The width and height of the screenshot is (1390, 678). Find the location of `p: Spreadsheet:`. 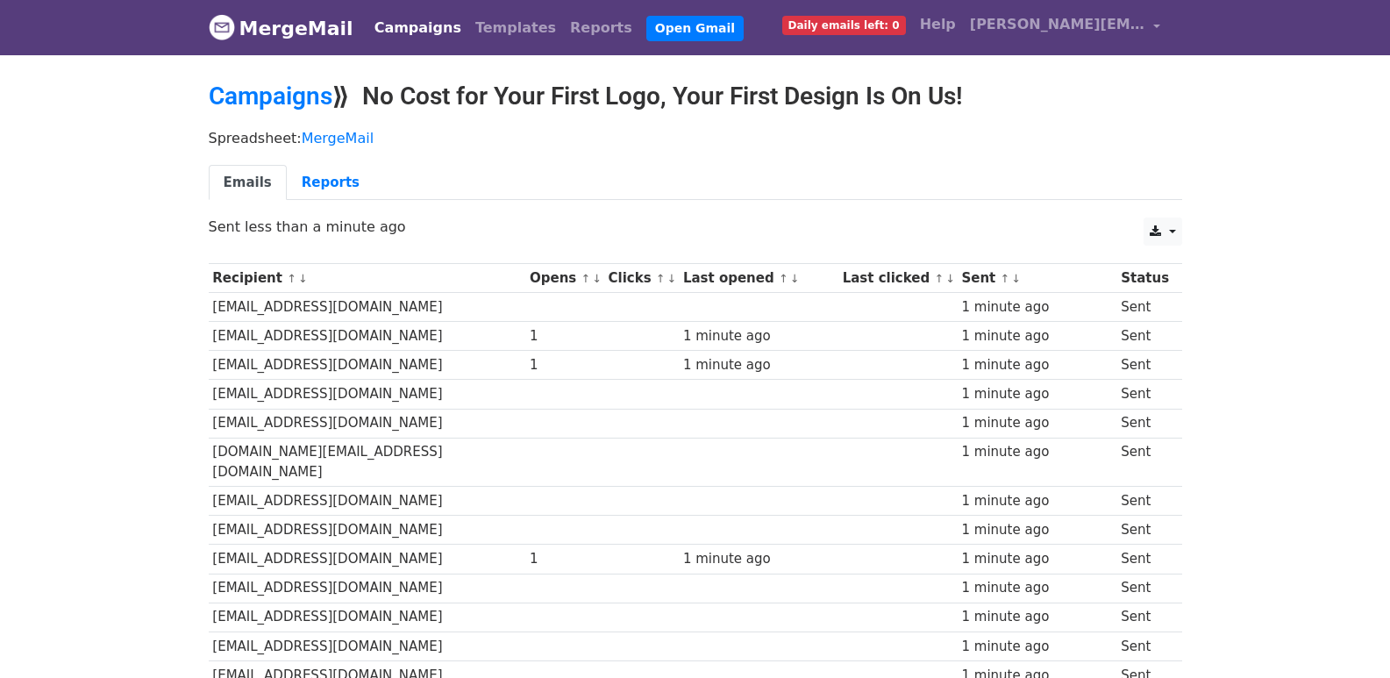

p: Spreadsheet: is located at coordinates (695, 138).